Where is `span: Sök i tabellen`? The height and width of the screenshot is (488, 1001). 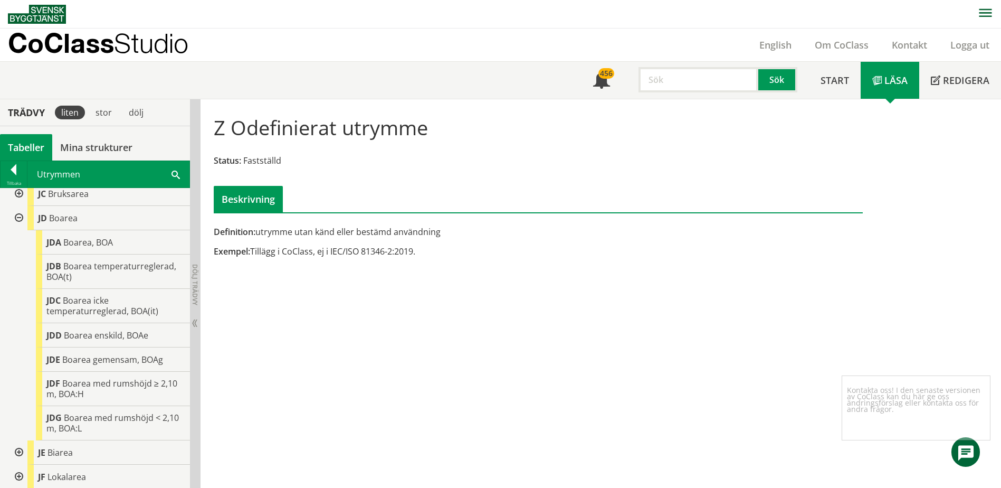
span: Sök i tabellen is located at coordinates (176, 174).